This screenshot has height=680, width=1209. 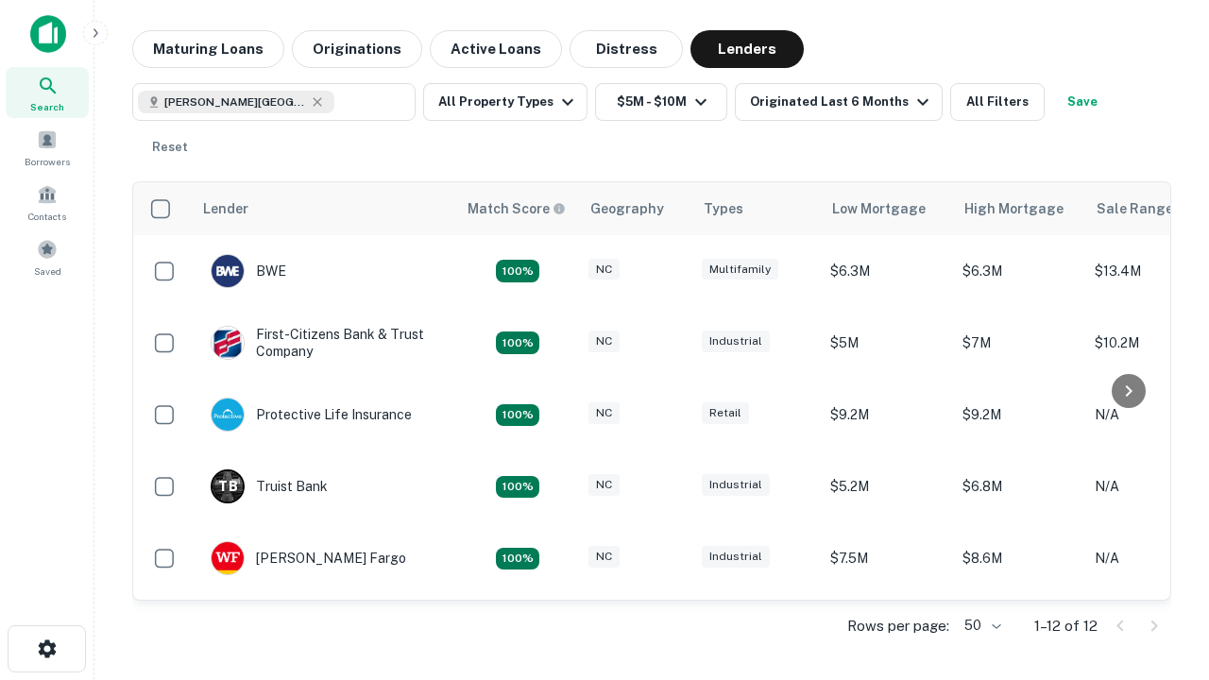 I want to click on img: capitalize-icon.png, so click(x=48, y=34).